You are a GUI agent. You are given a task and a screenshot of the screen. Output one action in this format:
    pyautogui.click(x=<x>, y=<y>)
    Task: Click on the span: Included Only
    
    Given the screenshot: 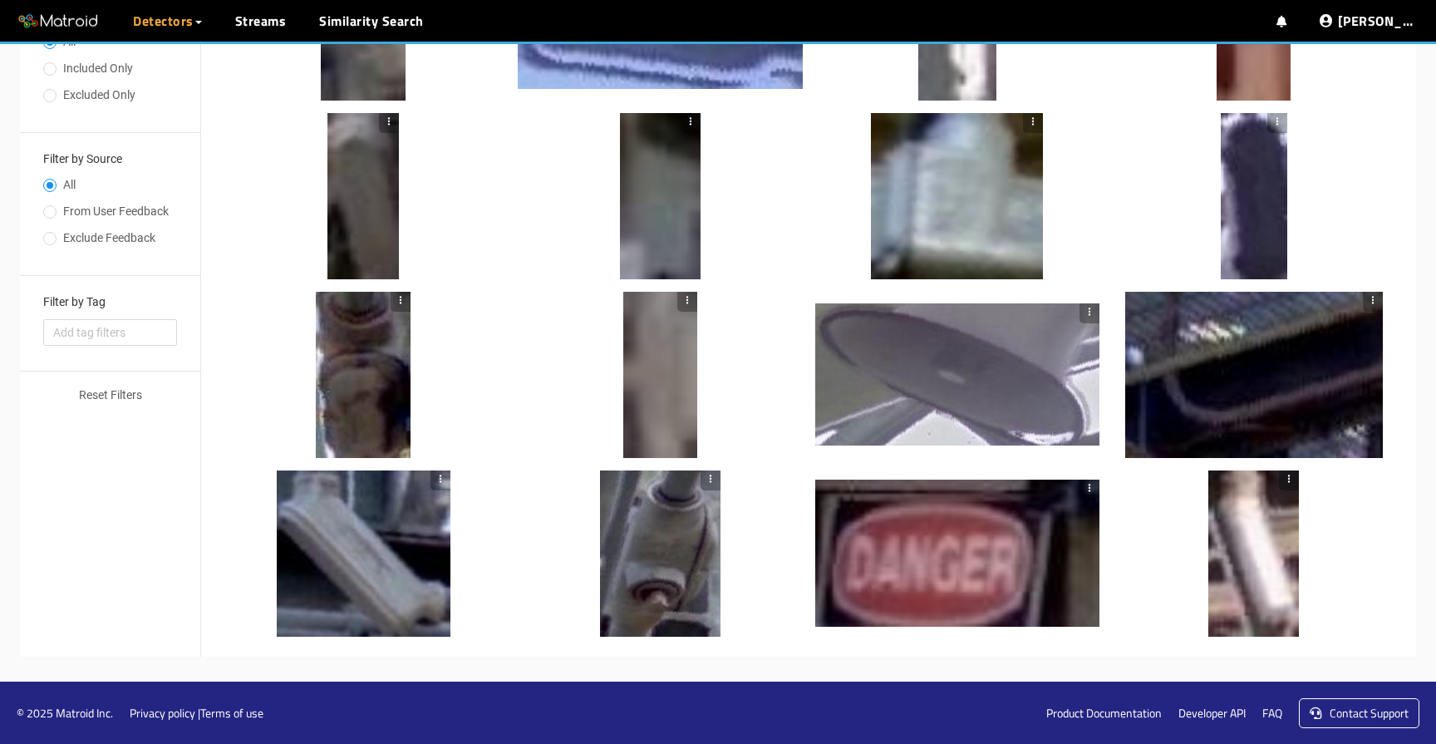 What is the action you would take?
    pyautogui.click(x=98, y=68)
    